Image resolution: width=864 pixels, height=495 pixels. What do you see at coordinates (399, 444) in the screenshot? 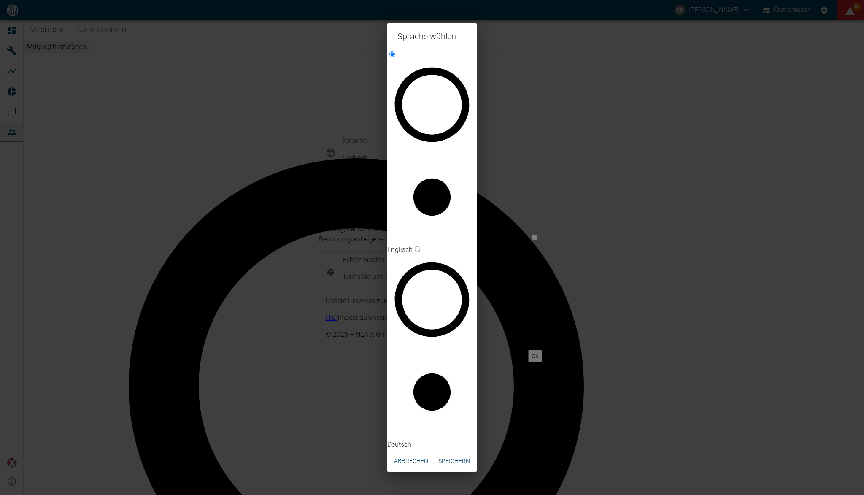
I see `span: Deutsch` at bounding box center [399, 444].